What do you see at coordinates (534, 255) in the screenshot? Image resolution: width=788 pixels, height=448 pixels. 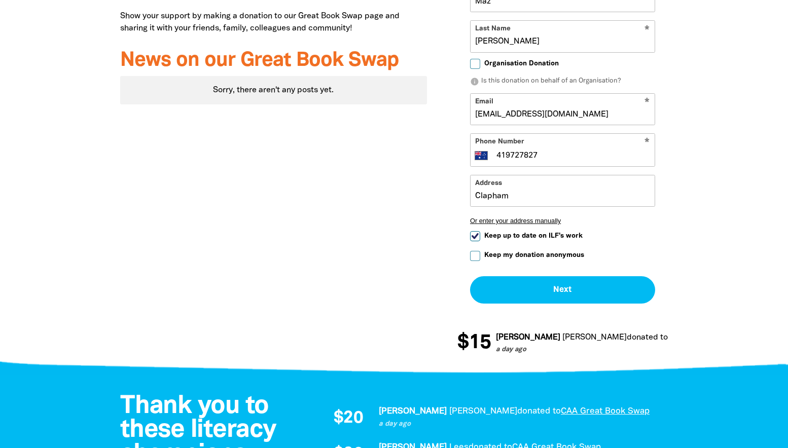 I see `span: Keep my donation anonymous` at bounding box center [534, 255].